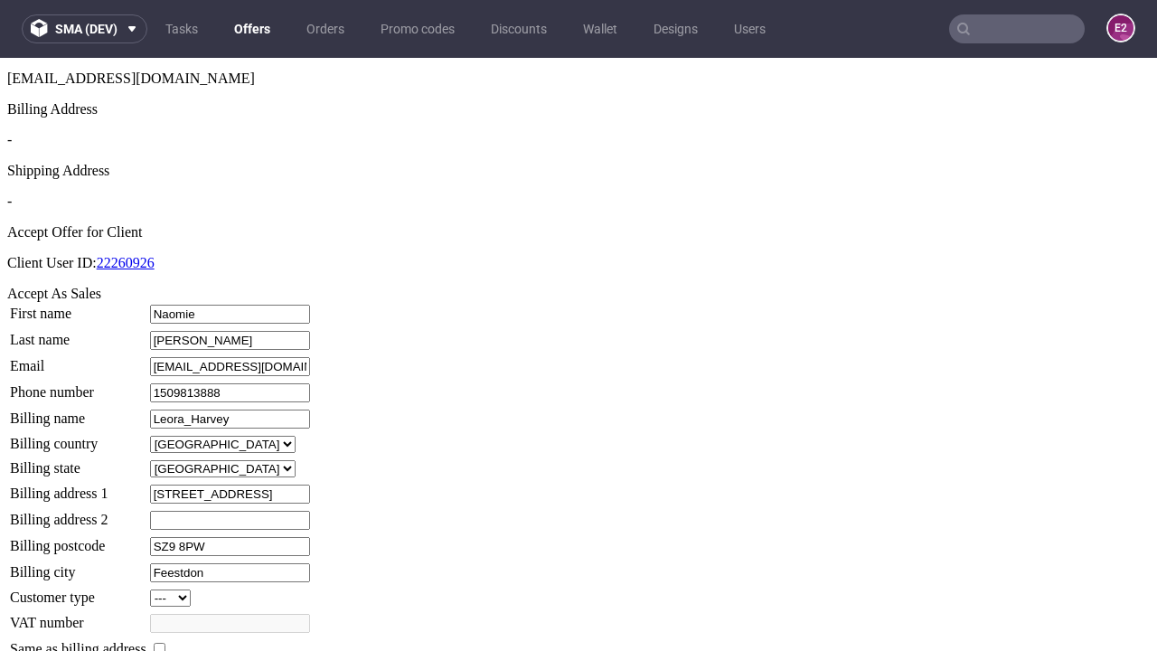 This screenshot has height=651, width=1157. I want to click on td: Billing name, so click(78, 361).